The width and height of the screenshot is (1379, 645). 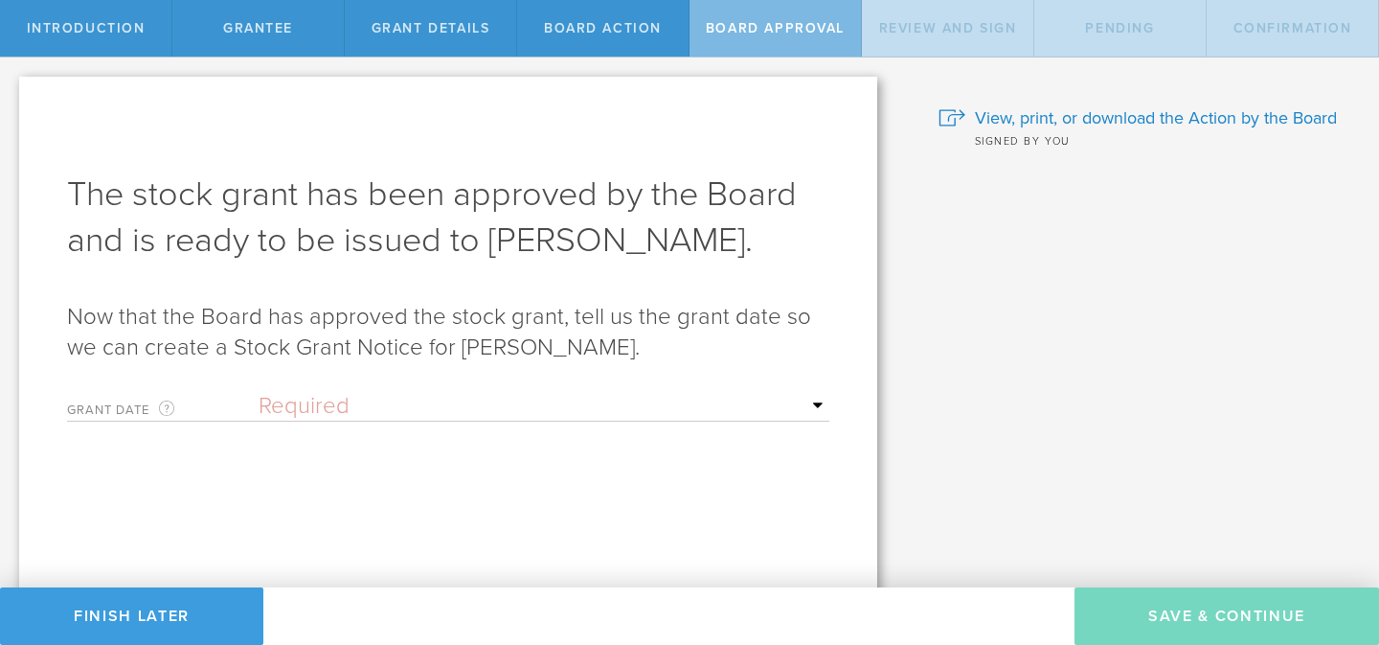 I want to click on span: Confirmation, so click(x=1293, y=28).